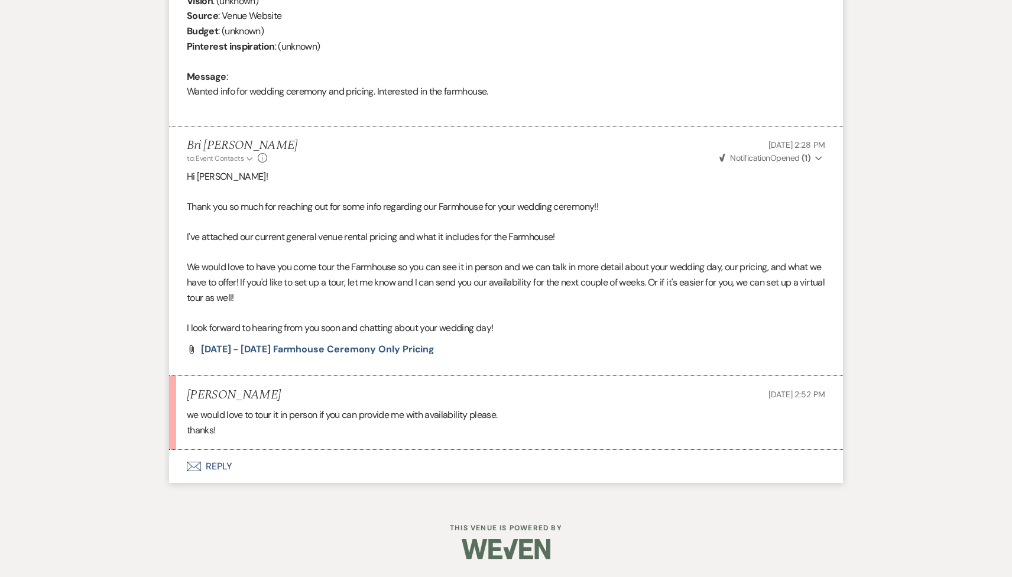 Image resolution: width=1012 pixels, height=577 pixels. Describe the element at coordinates (215, 158) in the screenshot. I see `span: to: Event Contacts` at that location.